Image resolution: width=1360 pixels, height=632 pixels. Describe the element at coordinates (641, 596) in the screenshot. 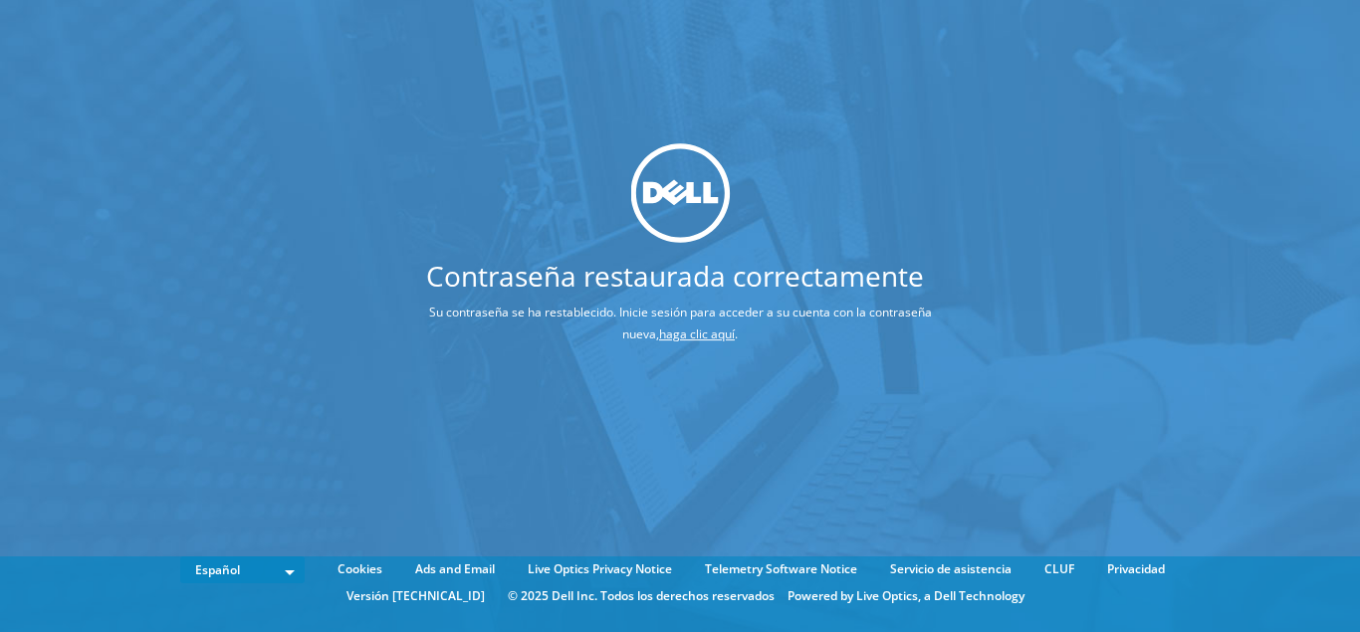

I see `li: © 2025 Dell Inc. Todos los derechos reservados` at that location.